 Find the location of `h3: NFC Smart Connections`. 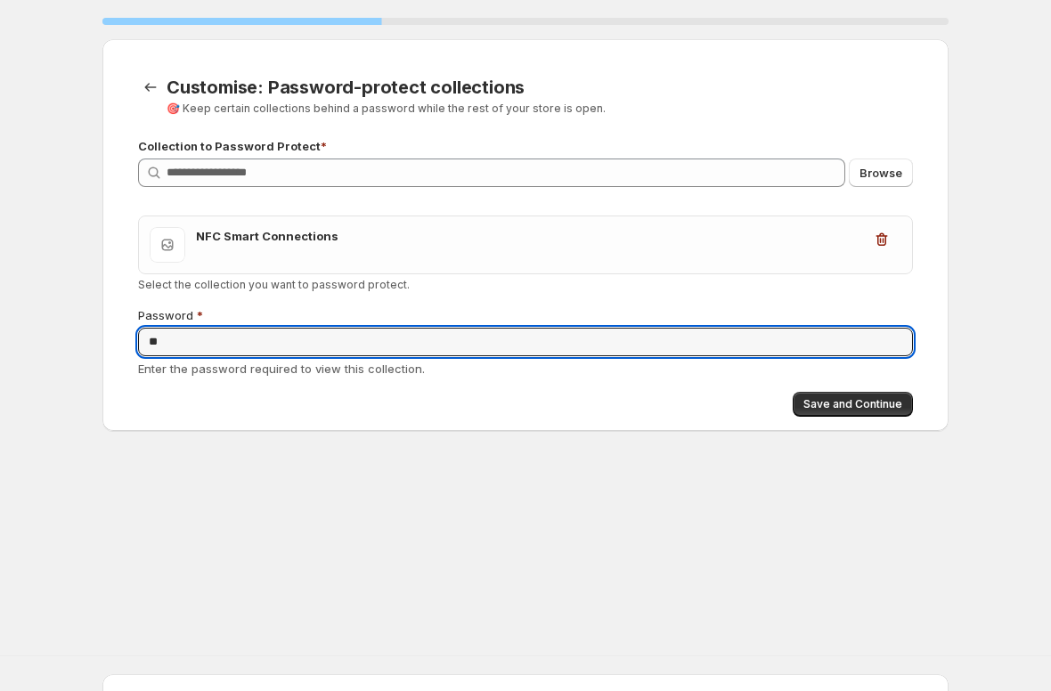

h3: NFC Smart Connections is located at coordinates (529, 236).